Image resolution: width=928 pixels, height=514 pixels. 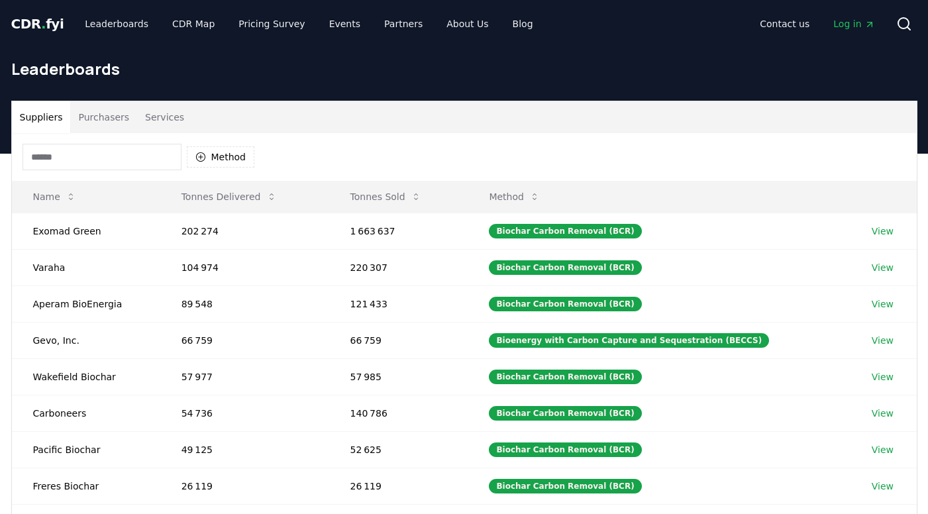 What do you see at coordinates (399, 376) in the screenshot?
I see `td: 57 985` at bounding box center [399, 376].